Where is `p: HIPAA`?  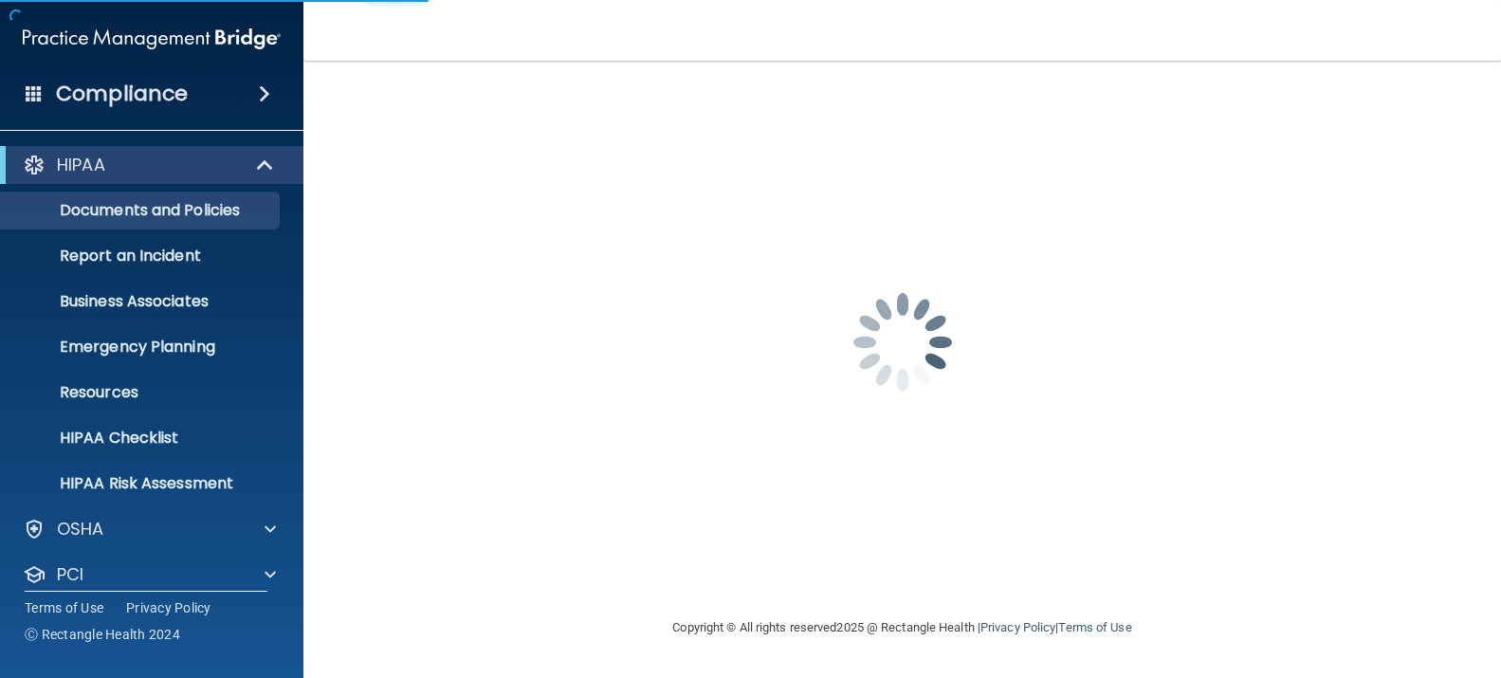 p: HIPAA is located at coordinates (81, 165).